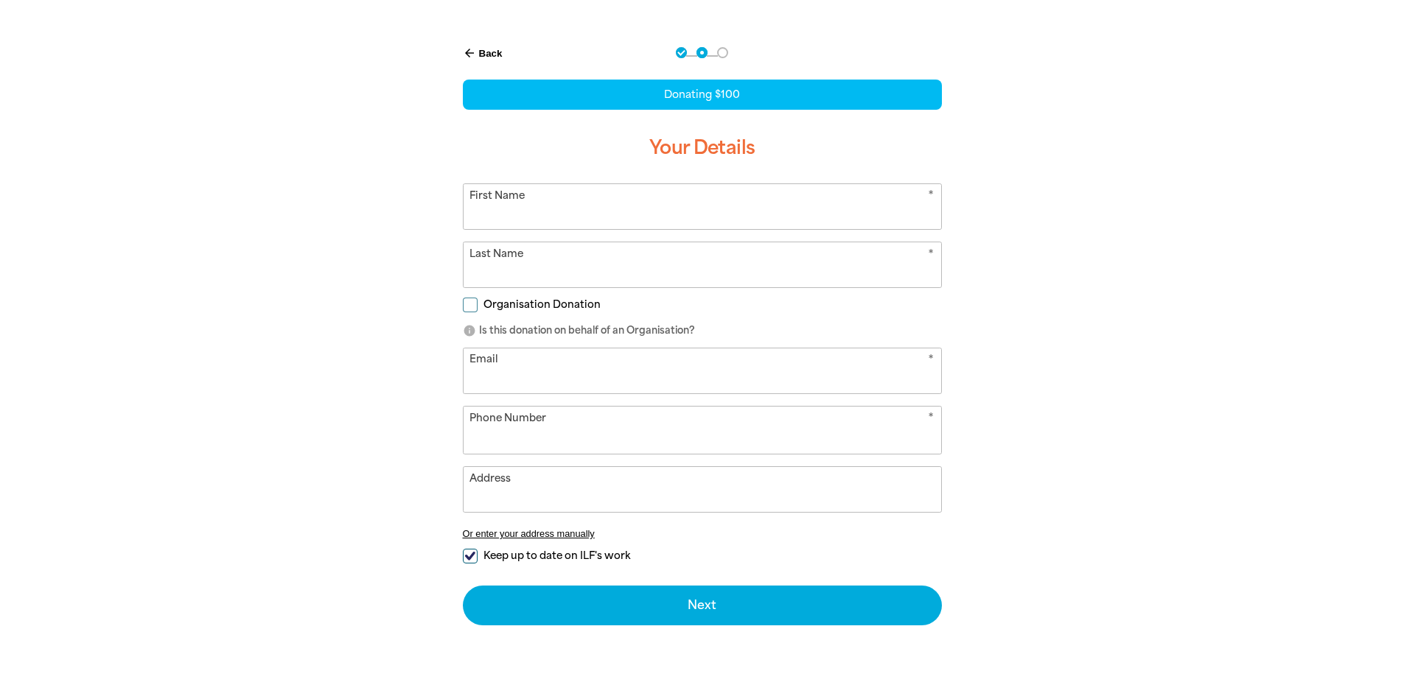 This screenshot has height=696, width=1404. Describe the element at coordinates (681, 52) in the screenshot. I see `button: Navigate to step 1 of 3 to enter your donation amount` at that location.